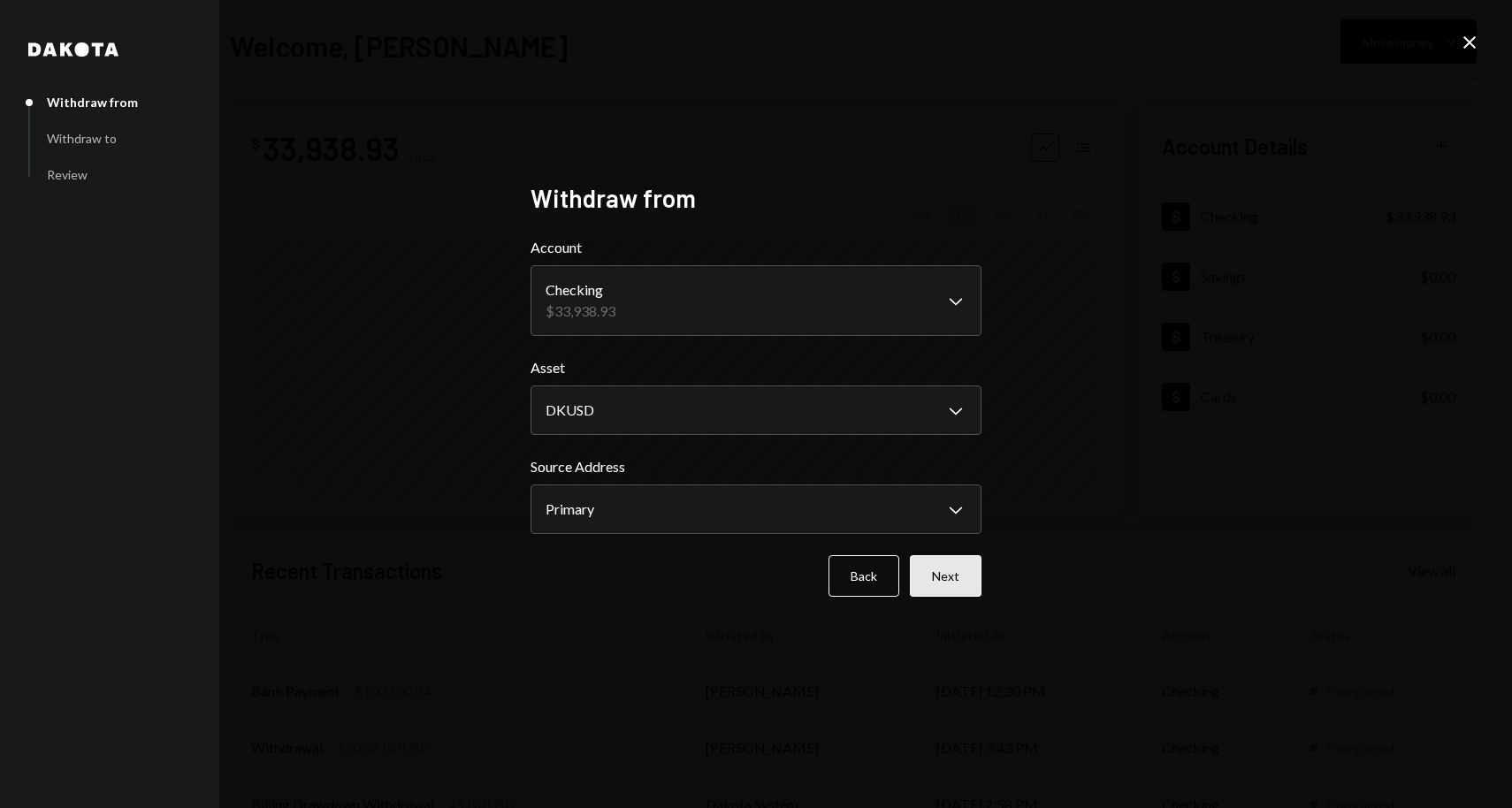 The height and width of the screenshot is (808, 1512). I want to click on button: Source Address, so click(756, 509).